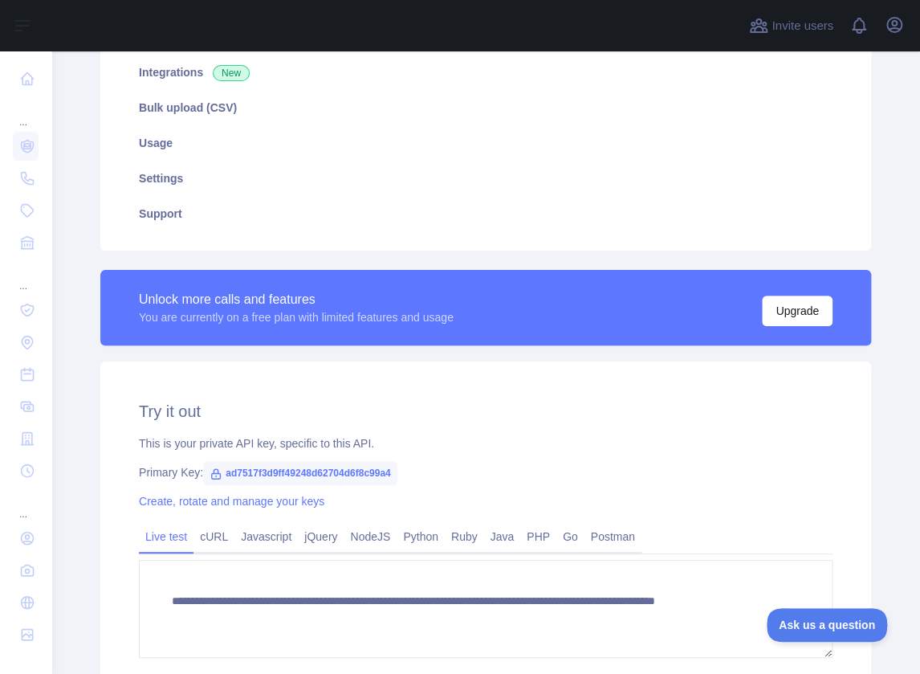 The width and height of the screenshot is (920, 674). Describe the element at coordinates (486, 214) in the screenshot. I see `a: Support` at that location.